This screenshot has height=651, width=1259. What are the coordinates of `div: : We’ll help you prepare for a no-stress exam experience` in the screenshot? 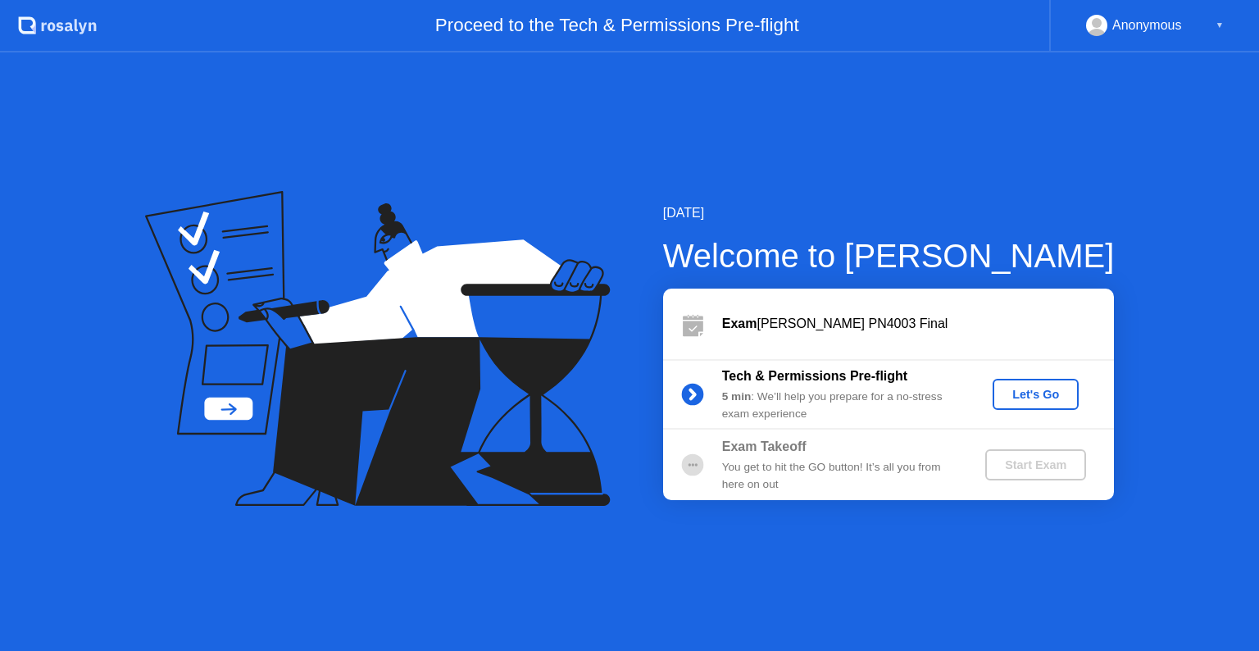 It's located at (840, 405).